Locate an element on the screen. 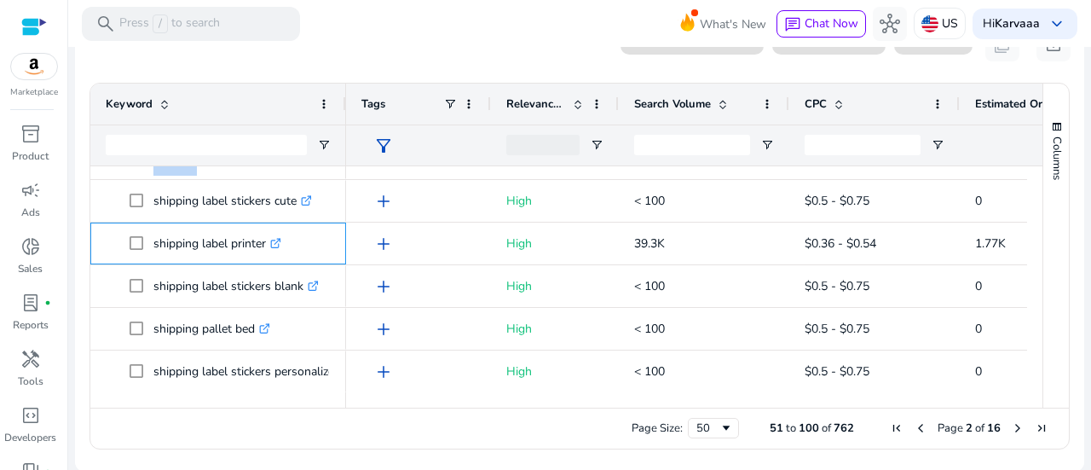 This screenshot has height=470, width=1091. span: CPC is located at coordinates (816, 104).